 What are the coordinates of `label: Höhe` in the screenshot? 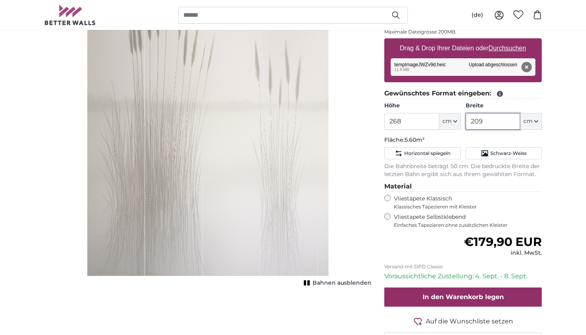 It's located at (422, 106).